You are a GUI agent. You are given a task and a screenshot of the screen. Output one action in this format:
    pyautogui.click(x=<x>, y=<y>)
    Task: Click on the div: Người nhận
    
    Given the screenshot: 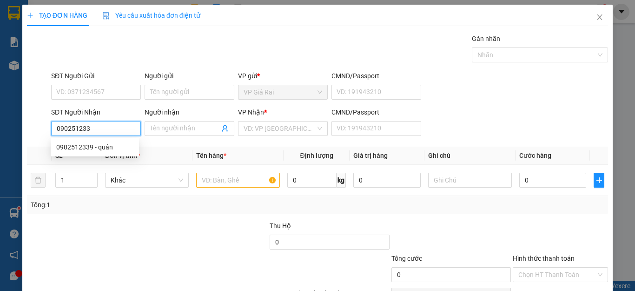 What is the action you would take?
    pyautogui.click(x=189, y=112)
    